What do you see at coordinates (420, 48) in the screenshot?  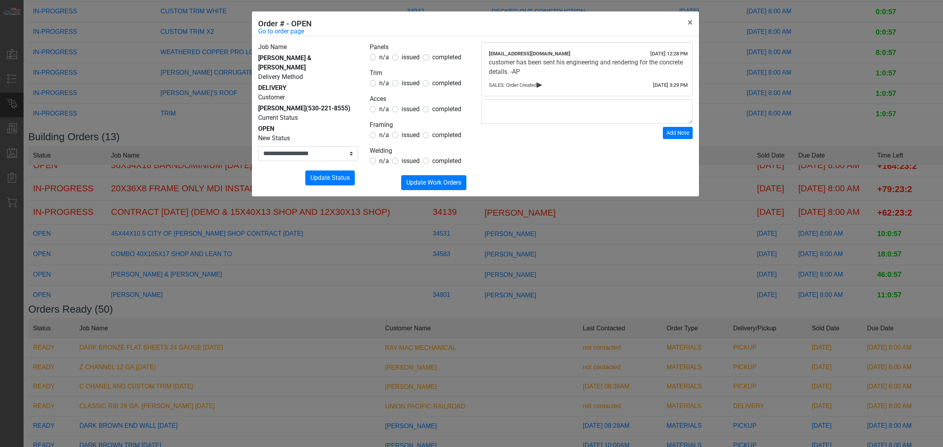 I see `legend: Panels` at bounding box center [420, 48].